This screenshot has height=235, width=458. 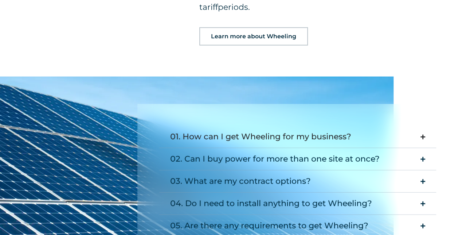 What do you see at coordinates (275, 159) in the screenshot?
I see `div: 02. Can I buy power for more than one site at once?` at bounding box center [275, 159].